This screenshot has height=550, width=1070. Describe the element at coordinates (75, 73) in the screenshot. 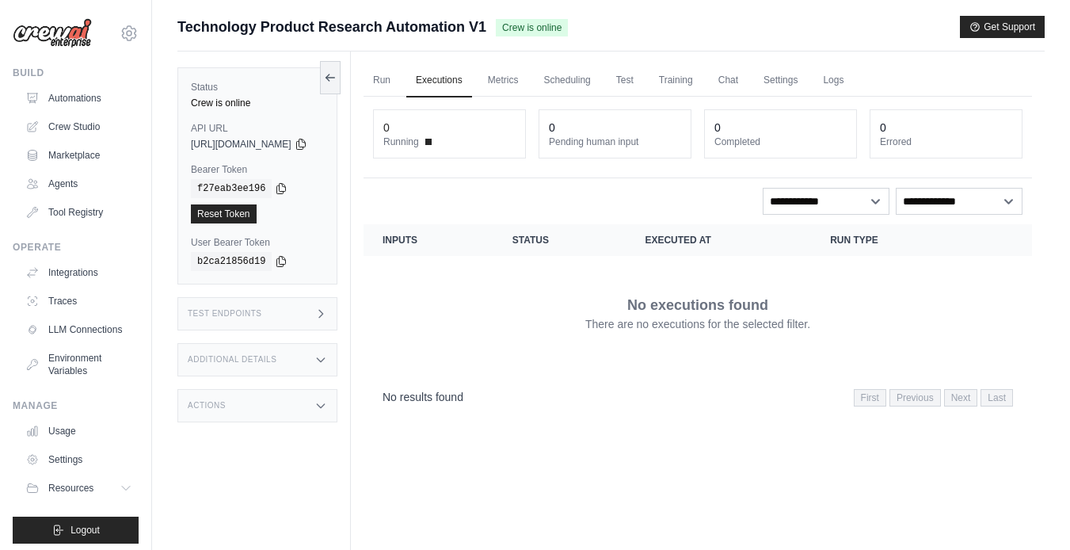

I see `div: Build` at that location.